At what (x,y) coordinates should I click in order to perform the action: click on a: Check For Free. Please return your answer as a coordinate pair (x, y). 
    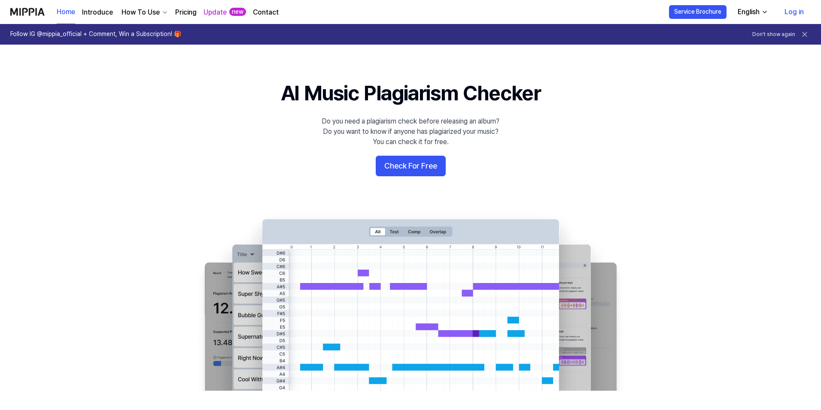
    Looking at the image, I should click on (410, 166).